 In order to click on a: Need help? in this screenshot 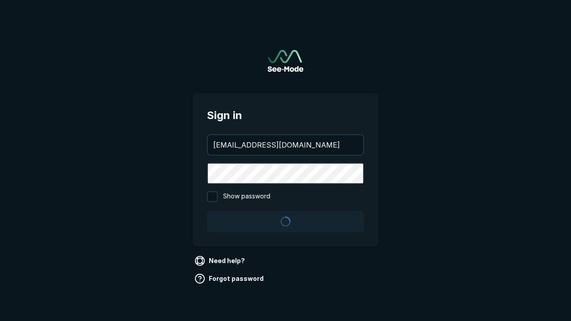, I will do `click(220, 261)`.